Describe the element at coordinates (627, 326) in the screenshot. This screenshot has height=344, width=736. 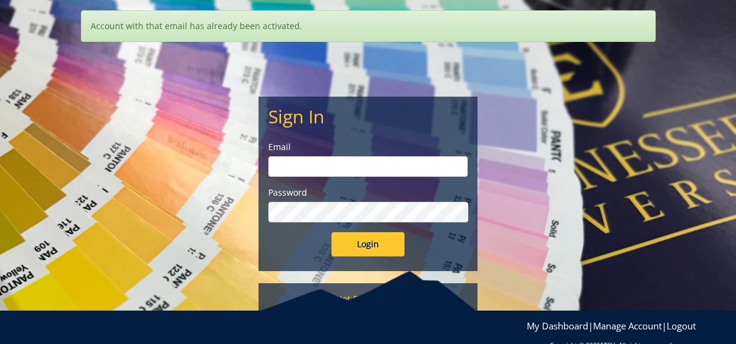
I see `a: Manage Account` at that location.